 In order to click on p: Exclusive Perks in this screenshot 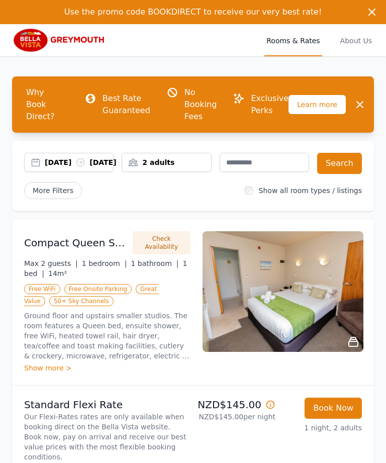, I will do `click(269, 105)`.